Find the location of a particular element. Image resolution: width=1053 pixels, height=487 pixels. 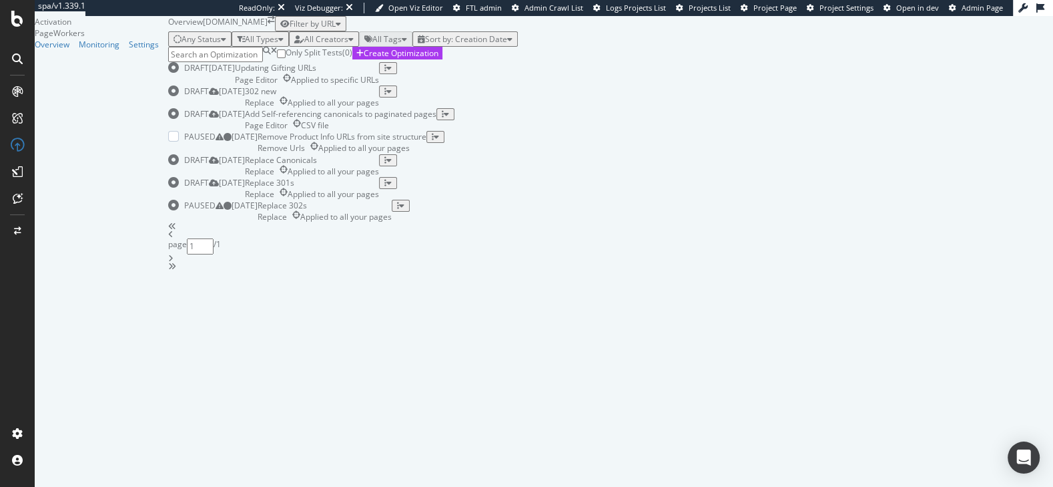

div: 302 new is located at coordinates (312, 91).